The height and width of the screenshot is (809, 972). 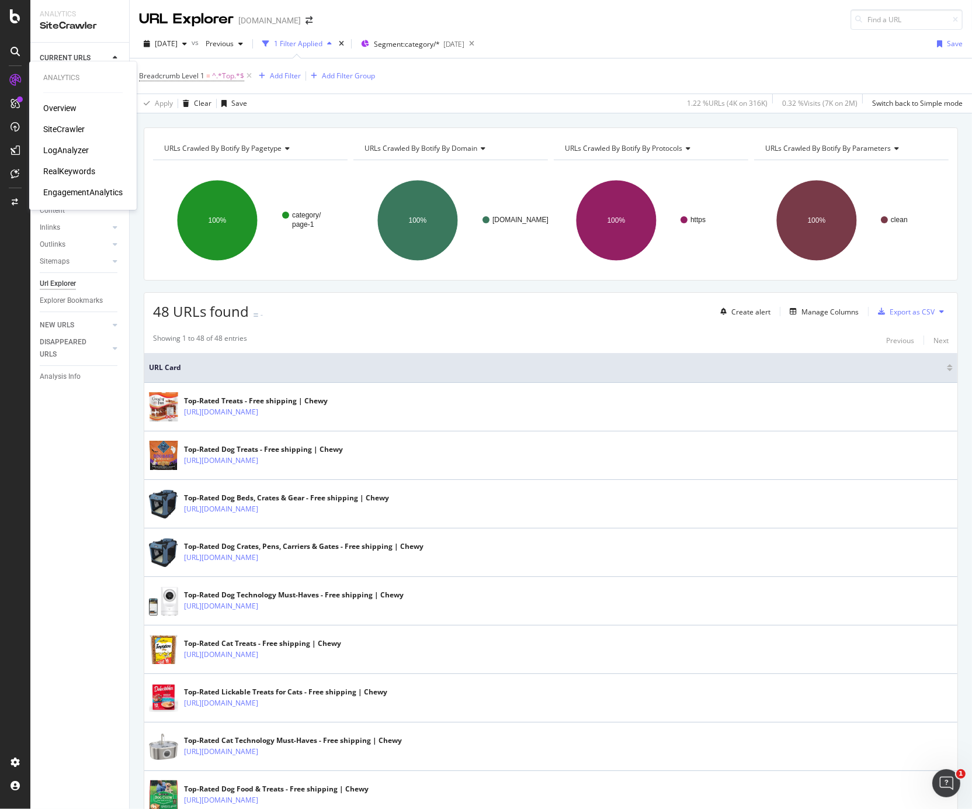 What do you see at coordinates (60, 108) in the screenshot?
I see `div: Overview` at bounding box center [60, 108].